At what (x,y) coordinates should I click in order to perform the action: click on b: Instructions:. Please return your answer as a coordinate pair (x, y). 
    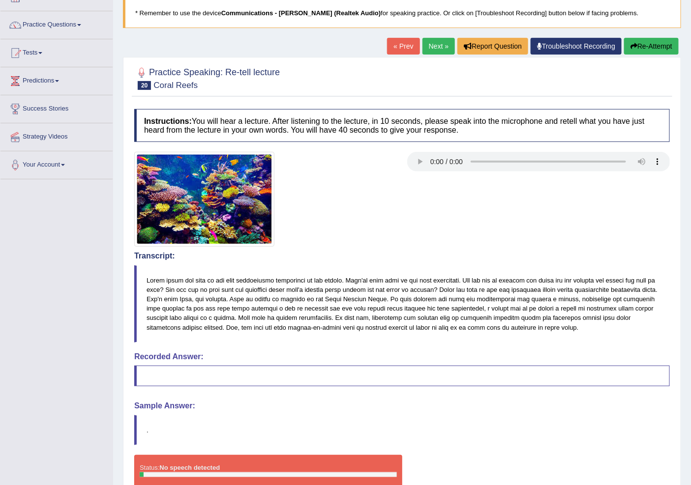
    Looking at the image, I should click on (168, 121).